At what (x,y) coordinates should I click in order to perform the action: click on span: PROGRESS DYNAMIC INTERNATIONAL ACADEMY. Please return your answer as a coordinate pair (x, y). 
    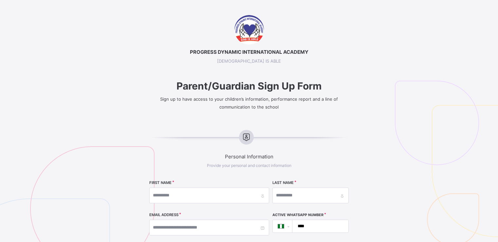
    Looking at the image, I should click on (249, 52).